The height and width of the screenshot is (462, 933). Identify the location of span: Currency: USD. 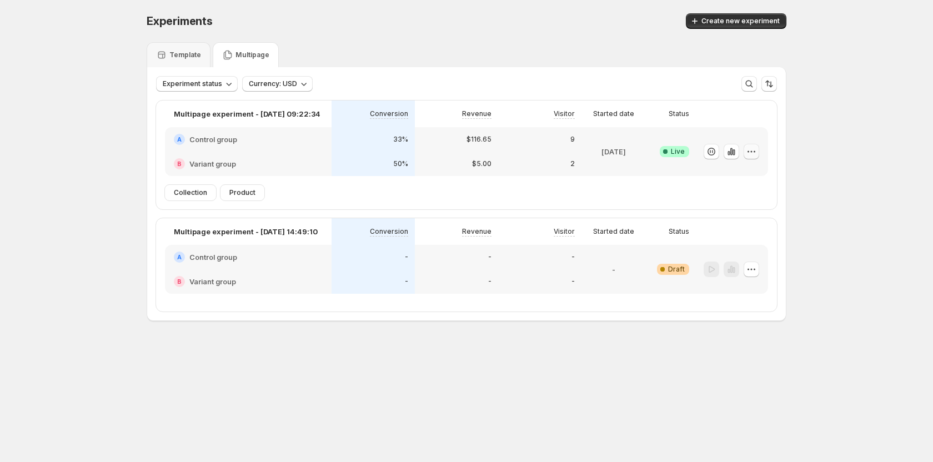
(273, 84).